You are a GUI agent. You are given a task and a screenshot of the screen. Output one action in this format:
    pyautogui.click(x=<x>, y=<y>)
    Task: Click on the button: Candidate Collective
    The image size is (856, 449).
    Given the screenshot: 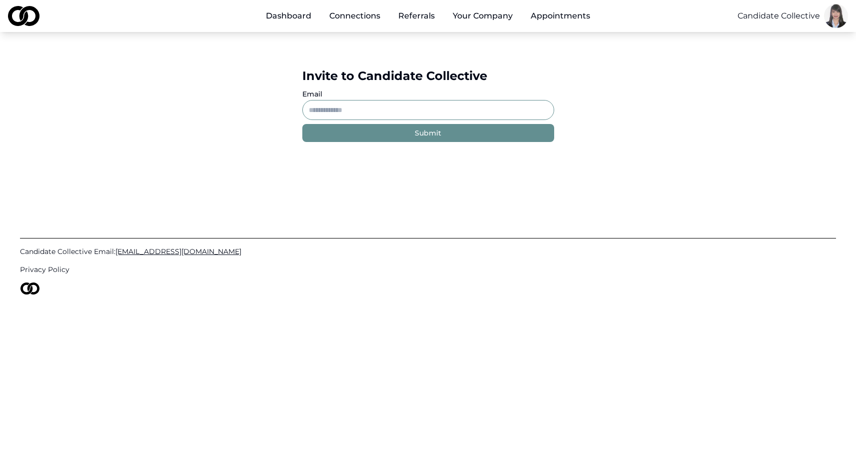 What is the action you would take?
    pyautogui.click(x=778, y=16)
    